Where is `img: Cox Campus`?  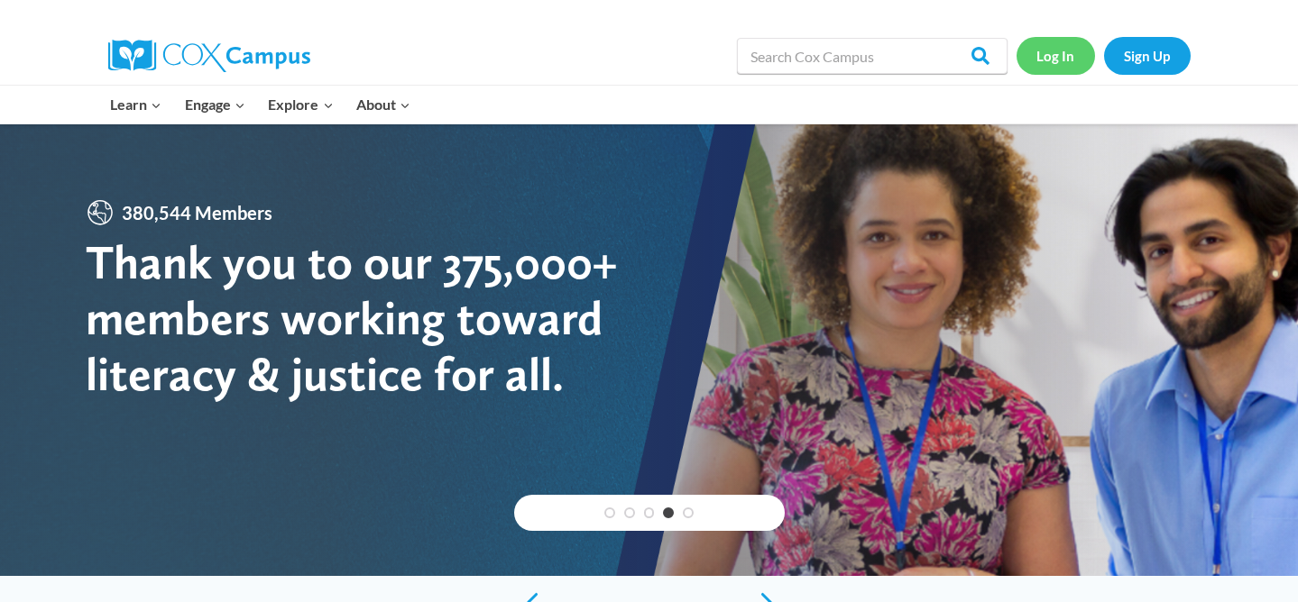 img: Cox Campus is located at coordinates (209, 56).